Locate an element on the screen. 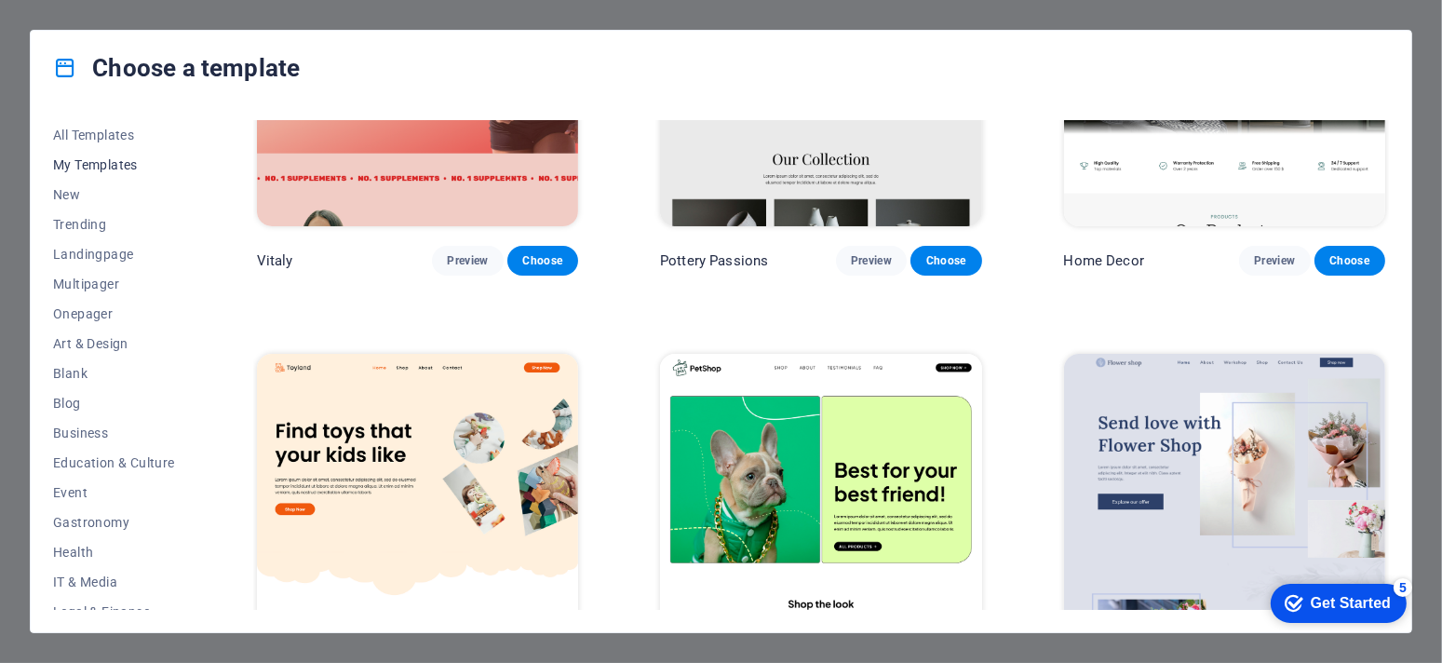  div: Get Started is located at coordinates (95, 29).